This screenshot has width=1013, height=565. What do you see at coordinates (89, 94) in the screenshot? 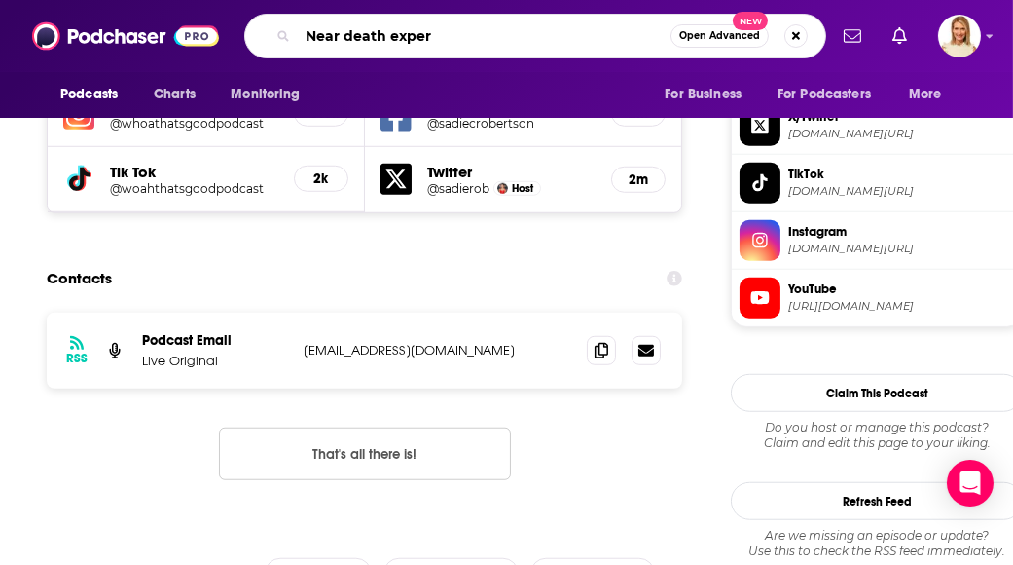
I see `span: Podcasts` at bounding box center [89, 94].